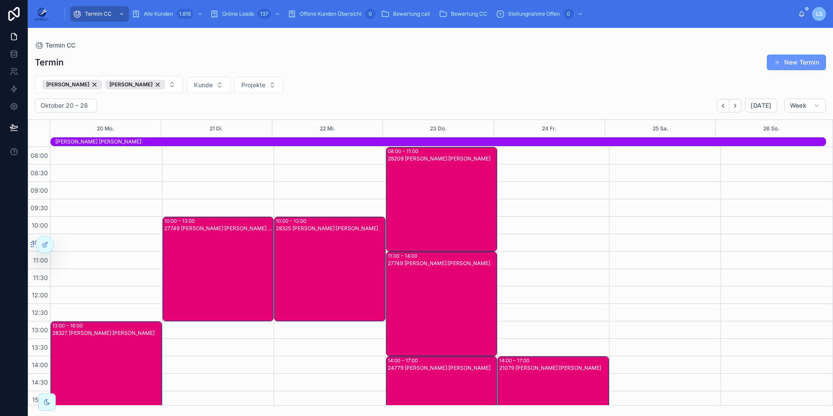  Describe the element at coordinates (469, 14) in the screenshot. I see `span: Bewertung CC` at that location.